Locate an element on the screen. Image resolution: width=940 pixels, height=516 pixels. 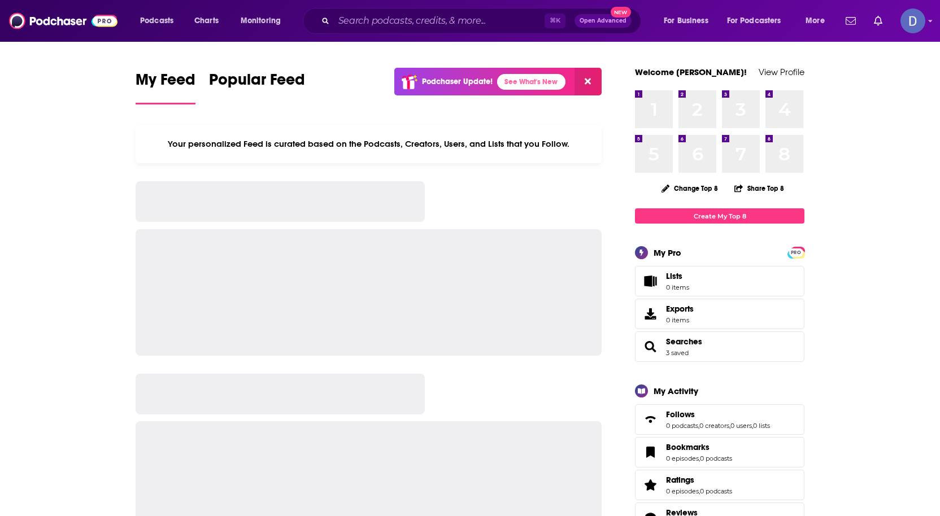
a: View Profile is located at coordinates (781, 72).